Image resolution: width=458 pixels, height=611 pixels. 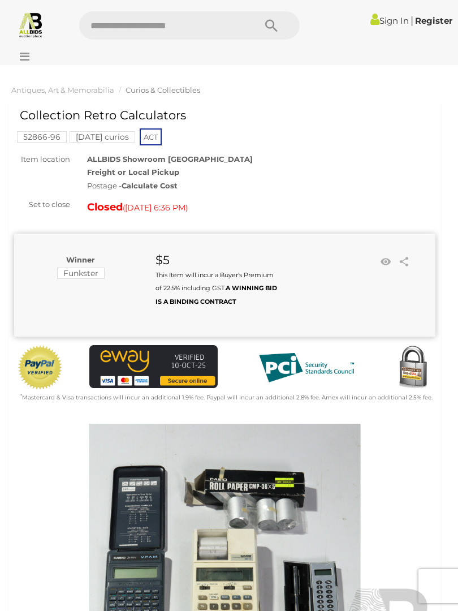 What do you see at coordinates (151, 137) in the screenshot?
I see `span: ACT` at bounding box center [151, 137].